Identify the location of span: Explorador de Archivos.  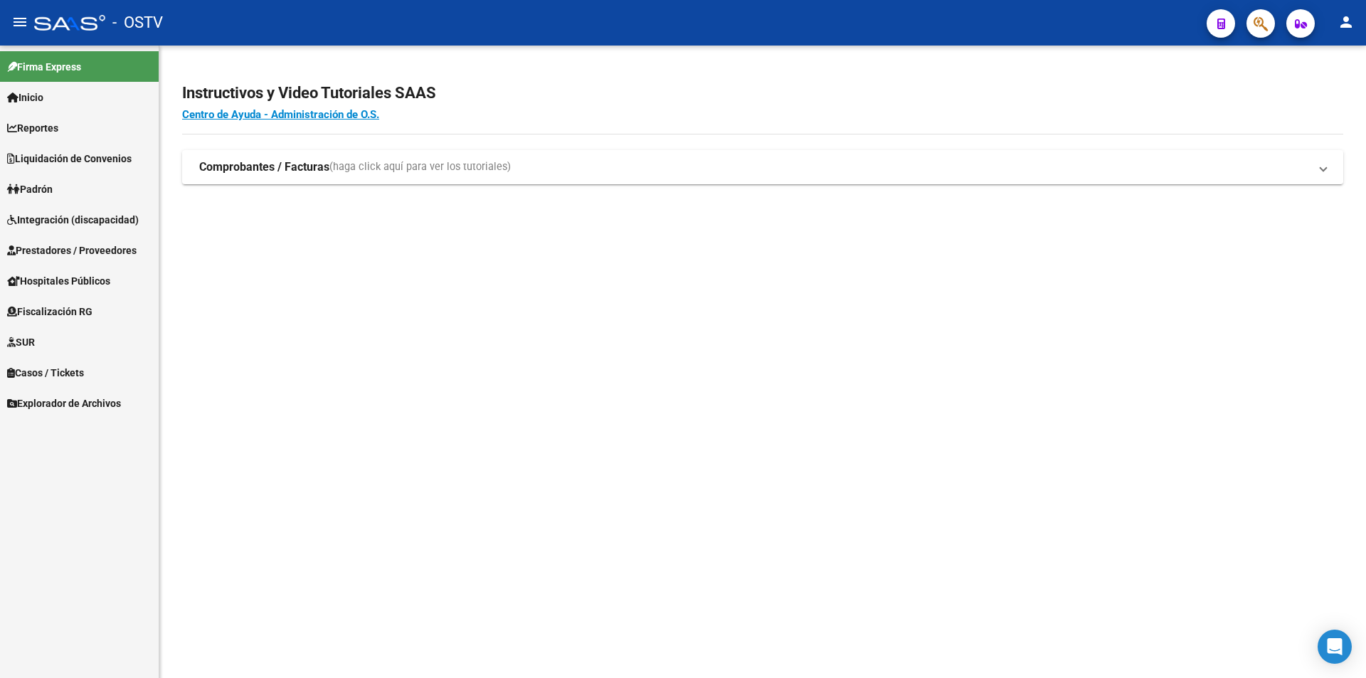
(64, 403).